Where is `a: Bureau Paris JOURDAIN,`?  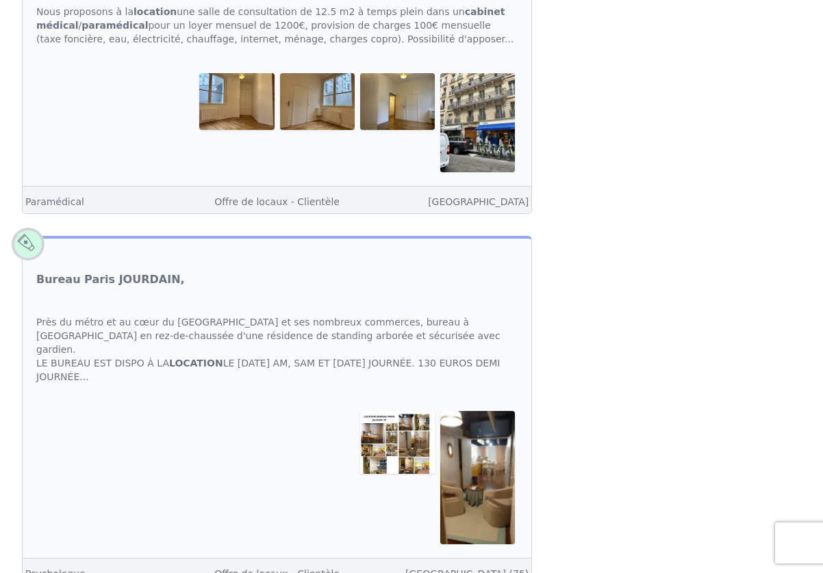
a: Bureau Paris JOURDAIN, is located at coordinates (110, 280).